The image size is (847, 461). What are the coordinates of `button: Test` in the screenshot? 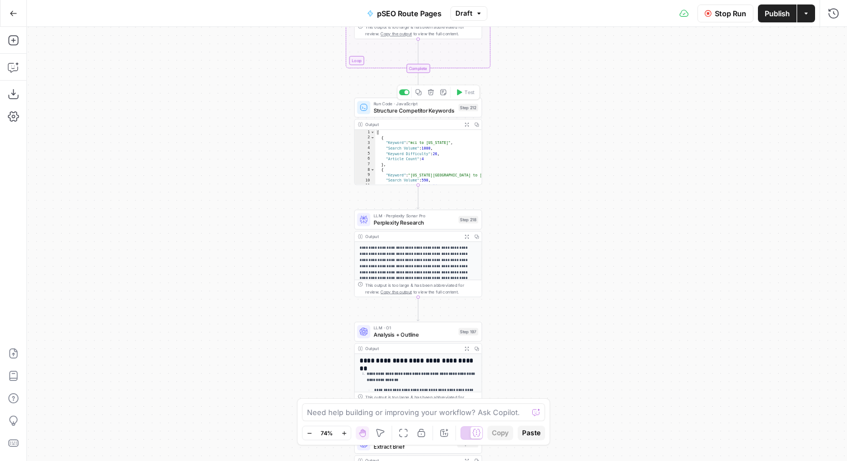 It's located at (465, 92).